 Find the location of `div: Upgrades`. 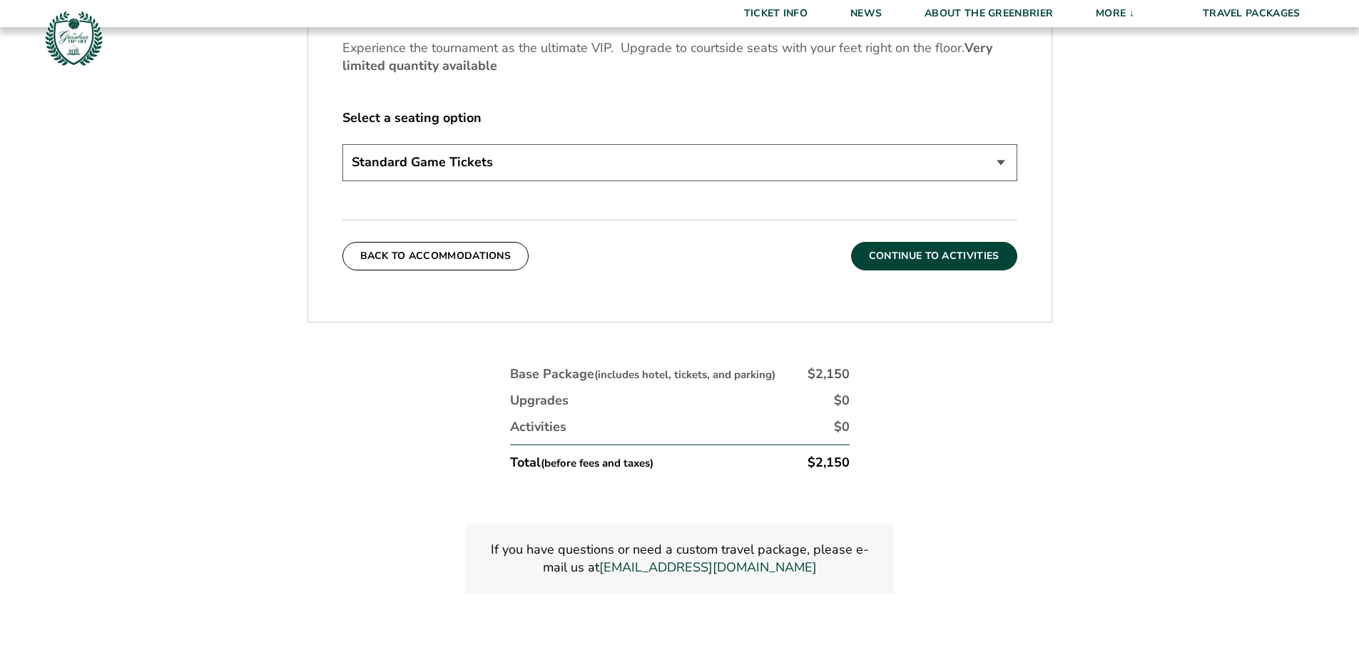

div: Upgrades is located at coordinates (539, 400).